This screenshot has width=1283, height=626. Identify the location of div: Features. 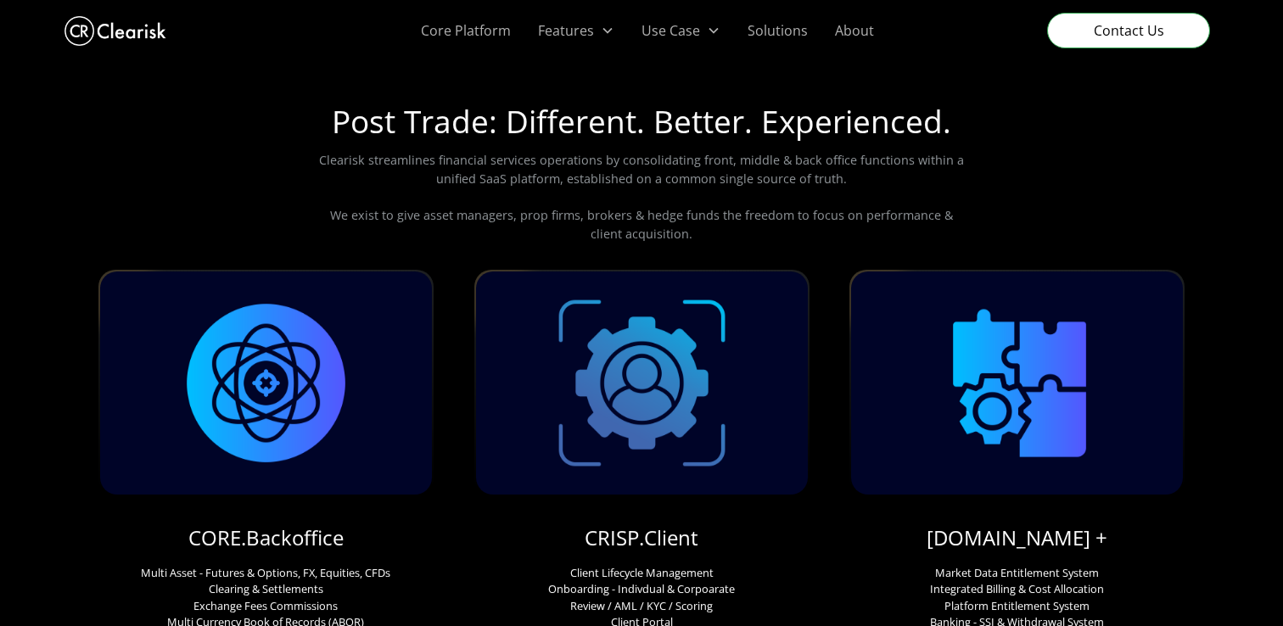
(566, 31).